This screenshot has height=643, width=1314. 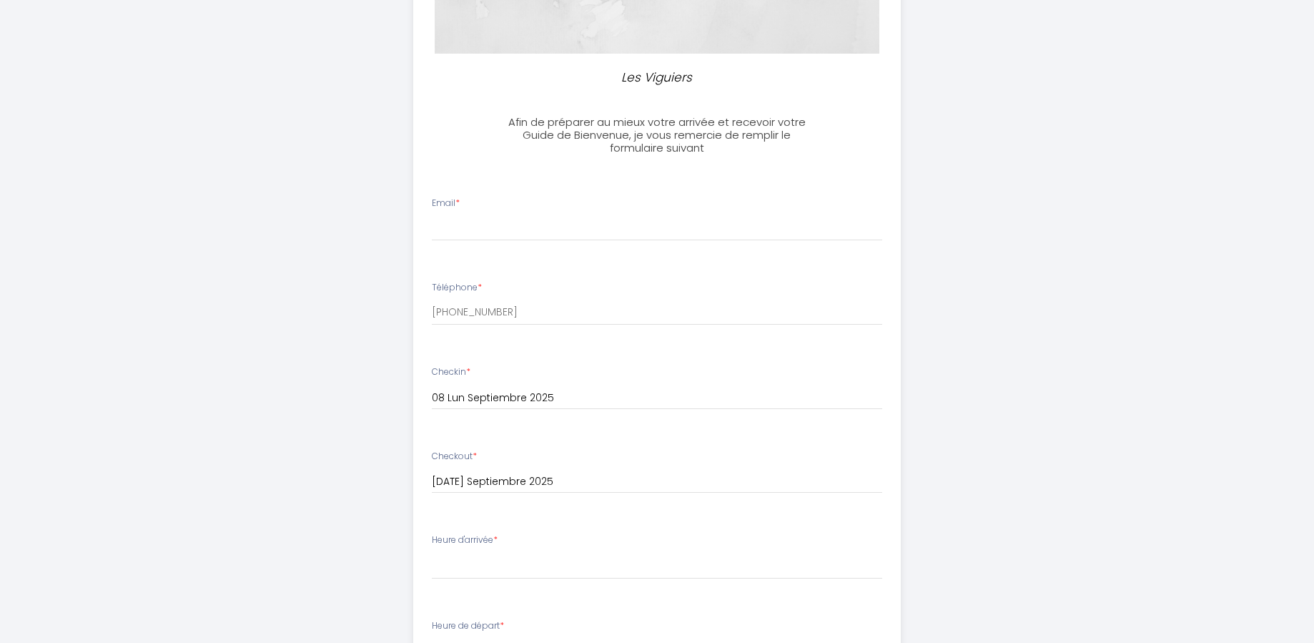 What do you see at coordinates (657, 77) in the screenshot?
I see `p: Les Viguiers` at bounding box center [657, 77].